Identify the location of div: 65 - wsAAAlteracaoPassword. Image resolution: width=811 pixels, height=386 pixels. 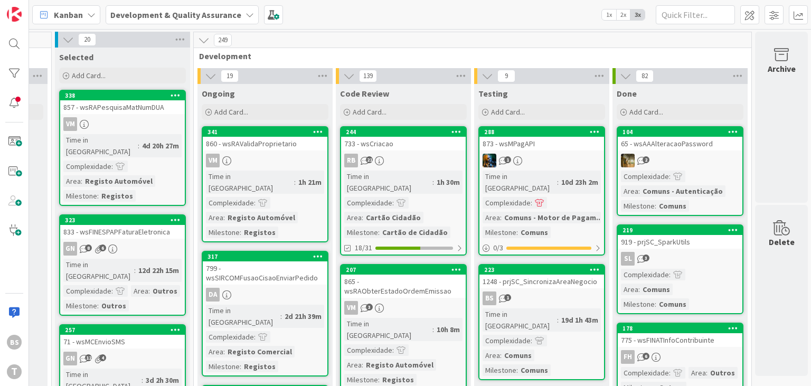
(680, 144).